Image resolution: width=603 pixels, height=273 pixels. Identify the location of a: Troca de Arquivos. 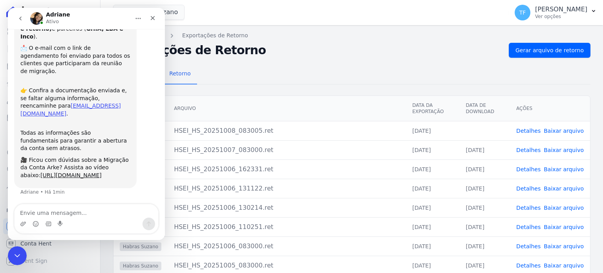
(50, 187).